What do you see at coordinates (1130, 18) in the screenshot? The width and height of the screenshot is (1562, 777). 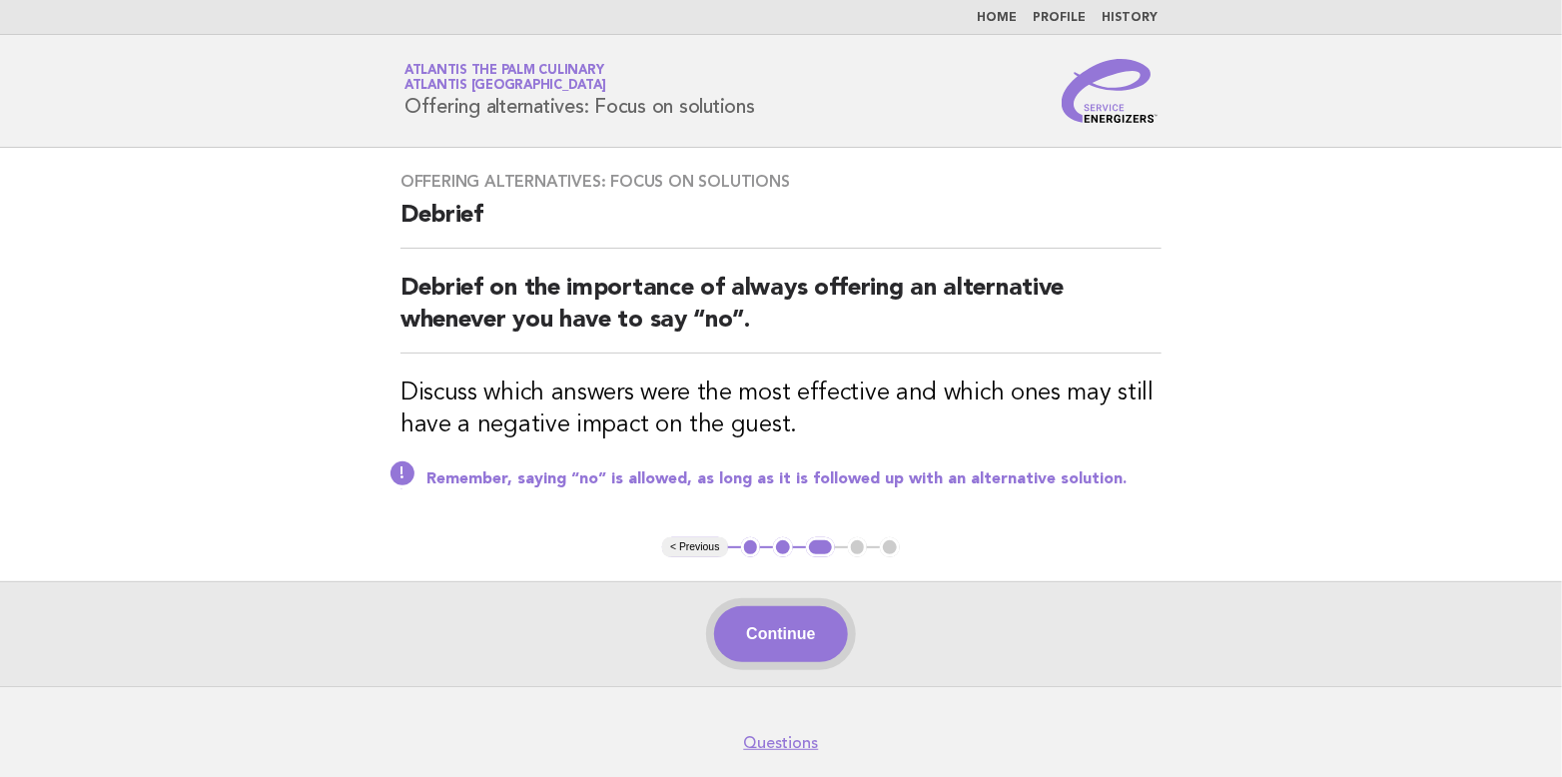 I see `a: History` at bounding box center [1130, 18].